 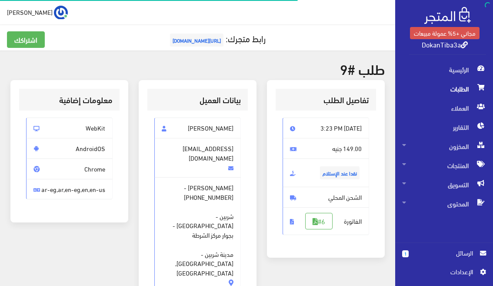 I want to click on span: التسويق, so click(x=444, y=184).